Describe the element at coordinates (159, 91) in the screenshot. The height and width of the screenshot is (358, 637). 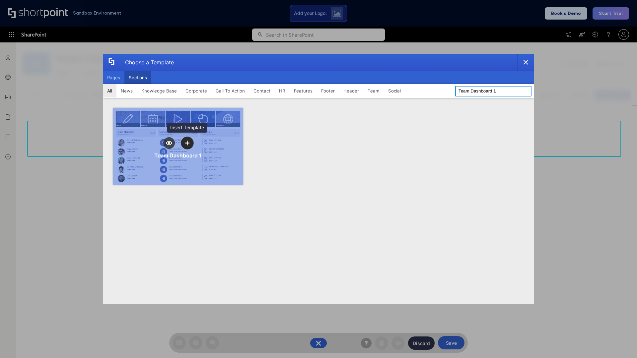
I see `button: Knowledge Base` at that location.